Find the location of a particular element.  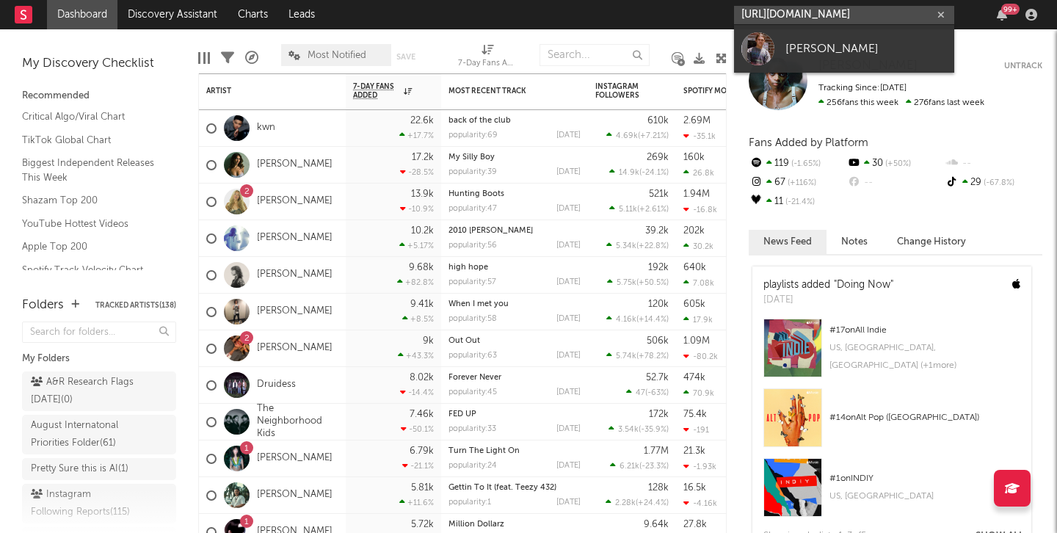

div: +11.6 % is located at coordinates (416, 502).